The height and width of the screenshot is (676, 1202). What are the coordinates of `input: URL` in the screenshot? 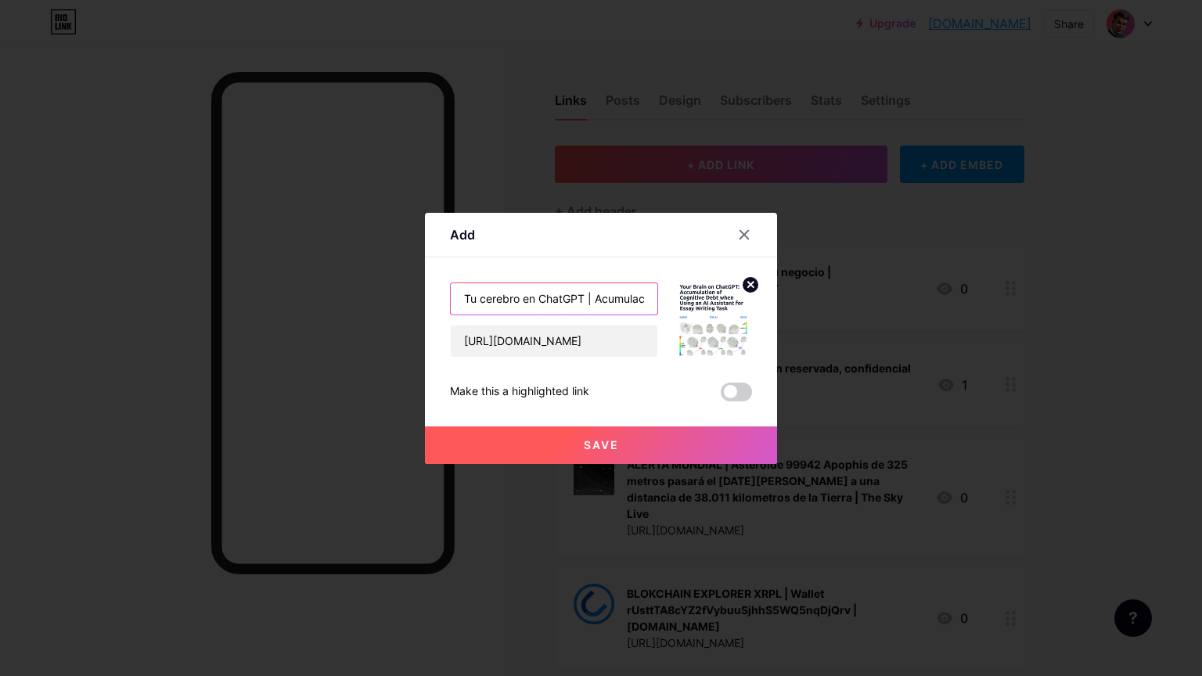 It's located at (554, 341).